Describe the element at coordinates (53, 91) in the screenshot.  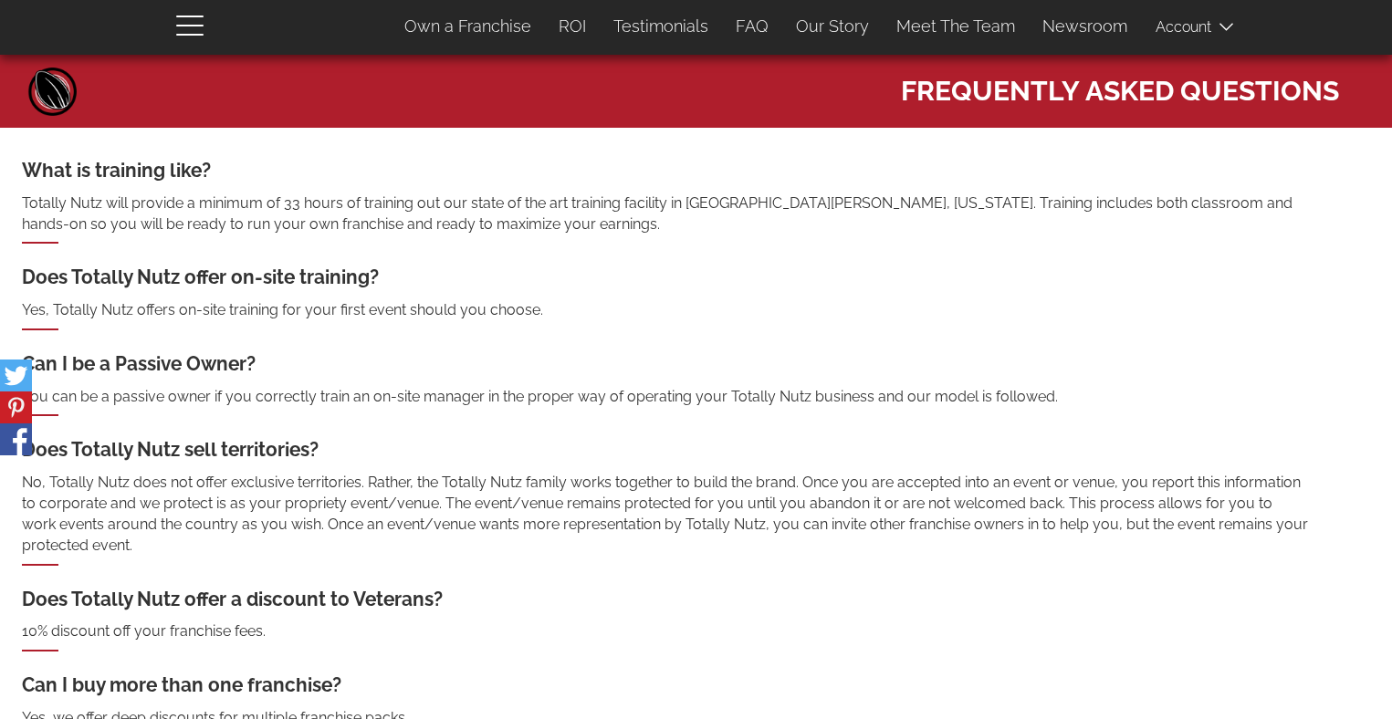
I see `a: Home` at that location.